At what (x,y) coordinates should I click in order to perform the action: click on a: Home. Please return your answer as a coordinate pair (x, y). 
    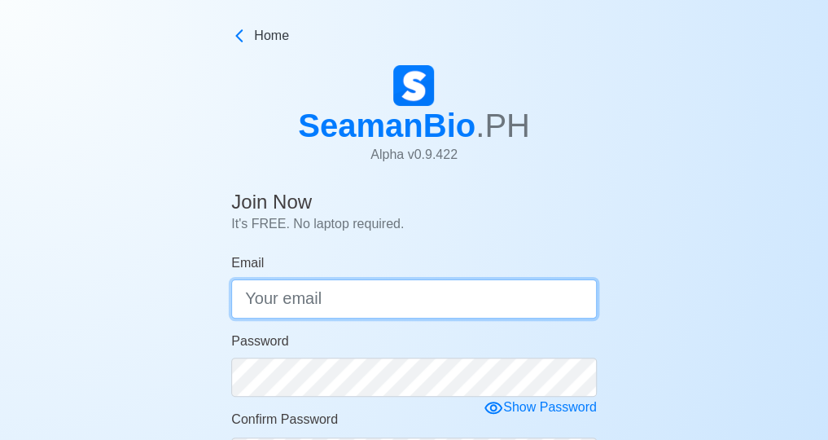
    Looking at the image, I should click on (414, 36).